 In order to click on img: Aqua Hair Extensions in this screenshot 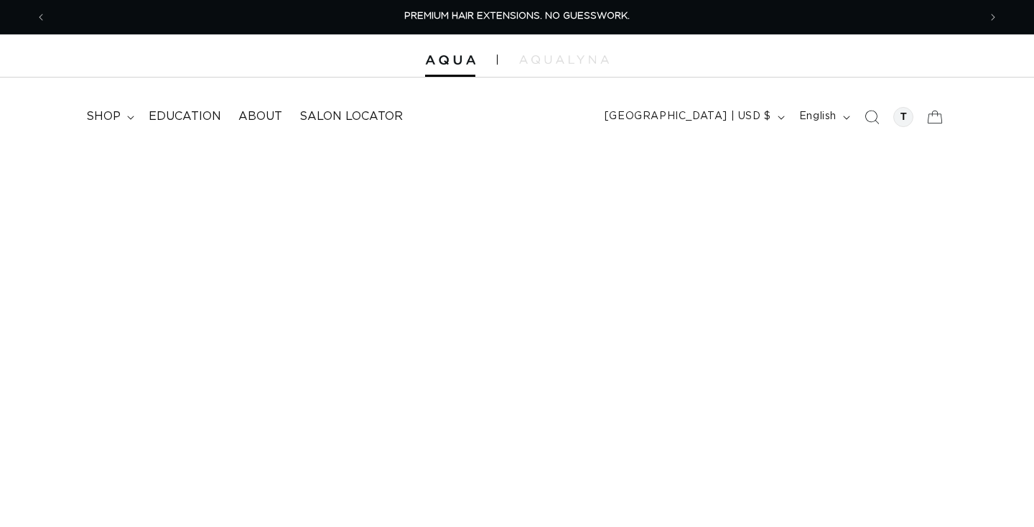, I will do `click(450, 60)`.